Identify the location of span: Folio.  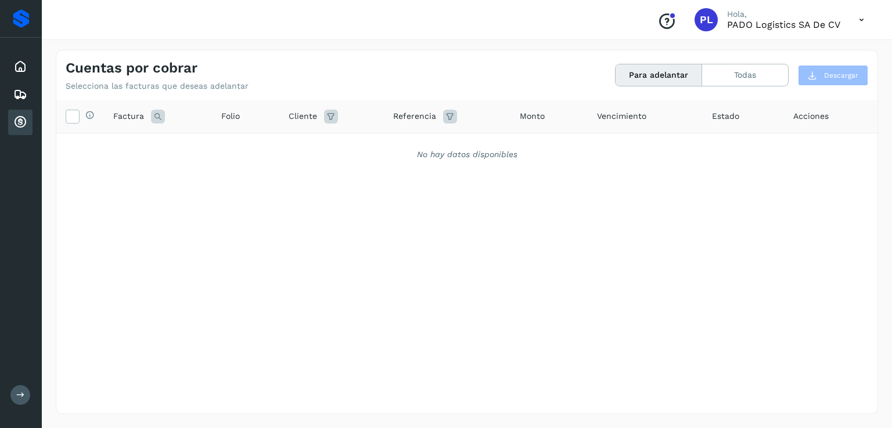
(230, 116).